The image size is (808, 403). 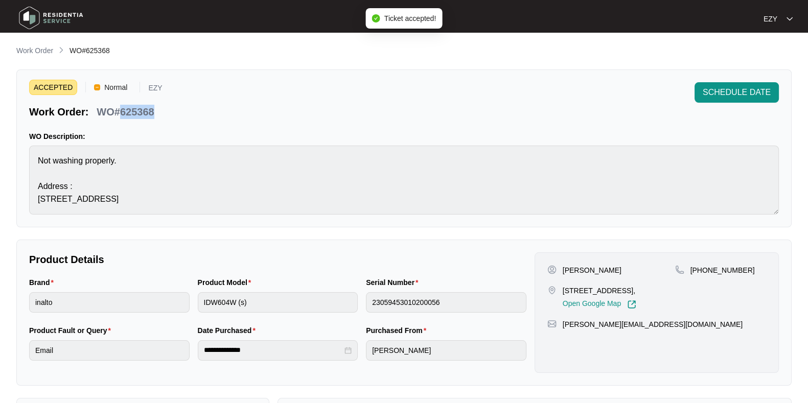 I want to click on img: user-pin, so click(x=552, y=270).